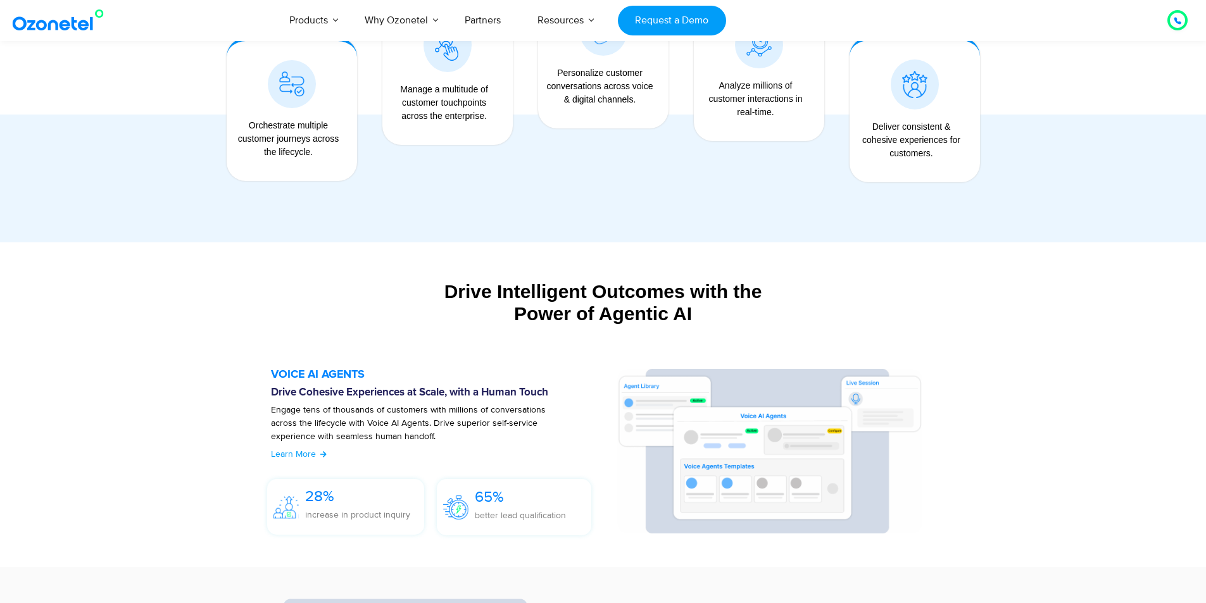 The image size is (1206, 603). What do you see at coordinates (320, 496) in the screenshot?
I see `span: 28%` at bounding box center [320, 496].